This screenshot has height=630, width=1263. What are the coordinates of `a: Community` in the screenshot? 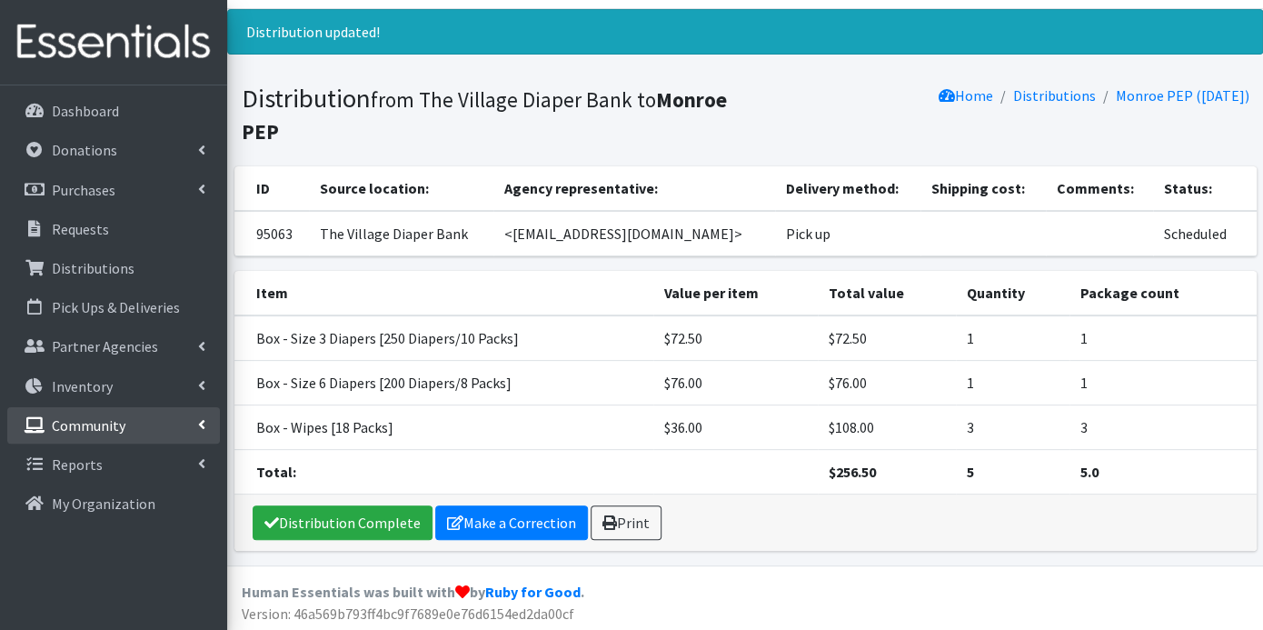 It's located at (114, 425).